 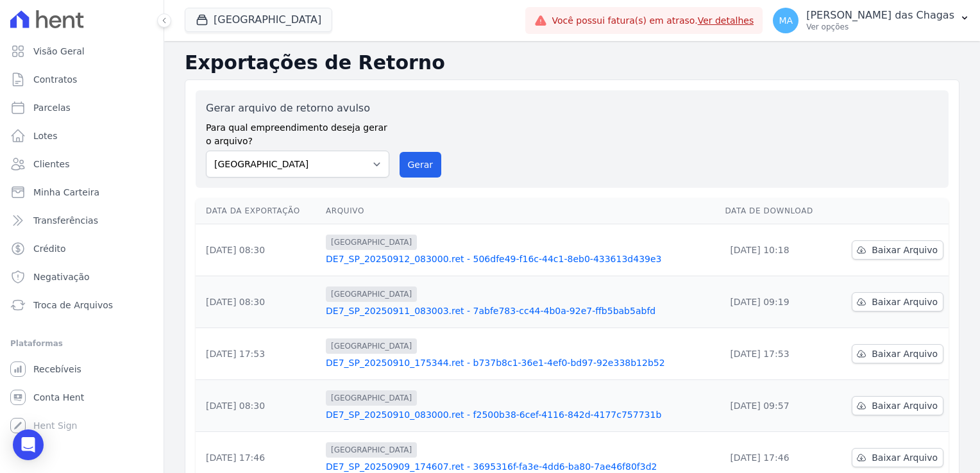 I want to click on a: Lotes, so click(x=81, y=136).